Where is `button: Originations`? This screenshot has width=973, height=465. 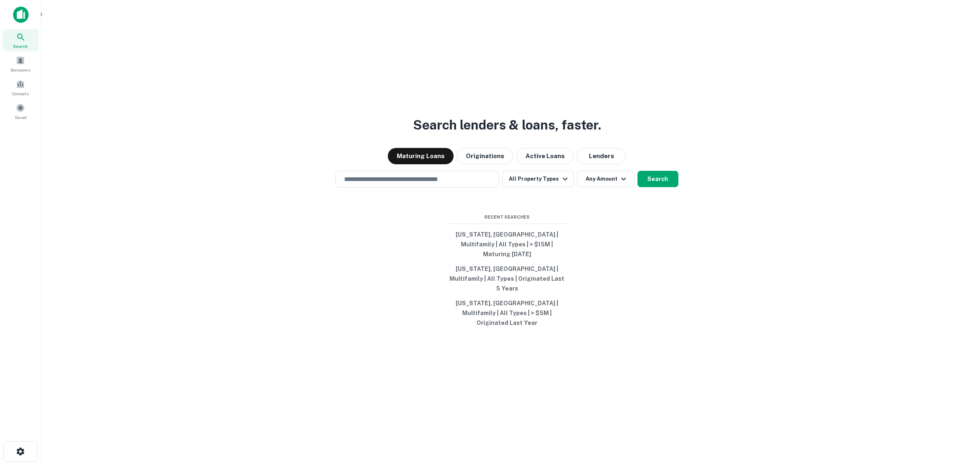
button: Originations is located at coordinates (485, 156).